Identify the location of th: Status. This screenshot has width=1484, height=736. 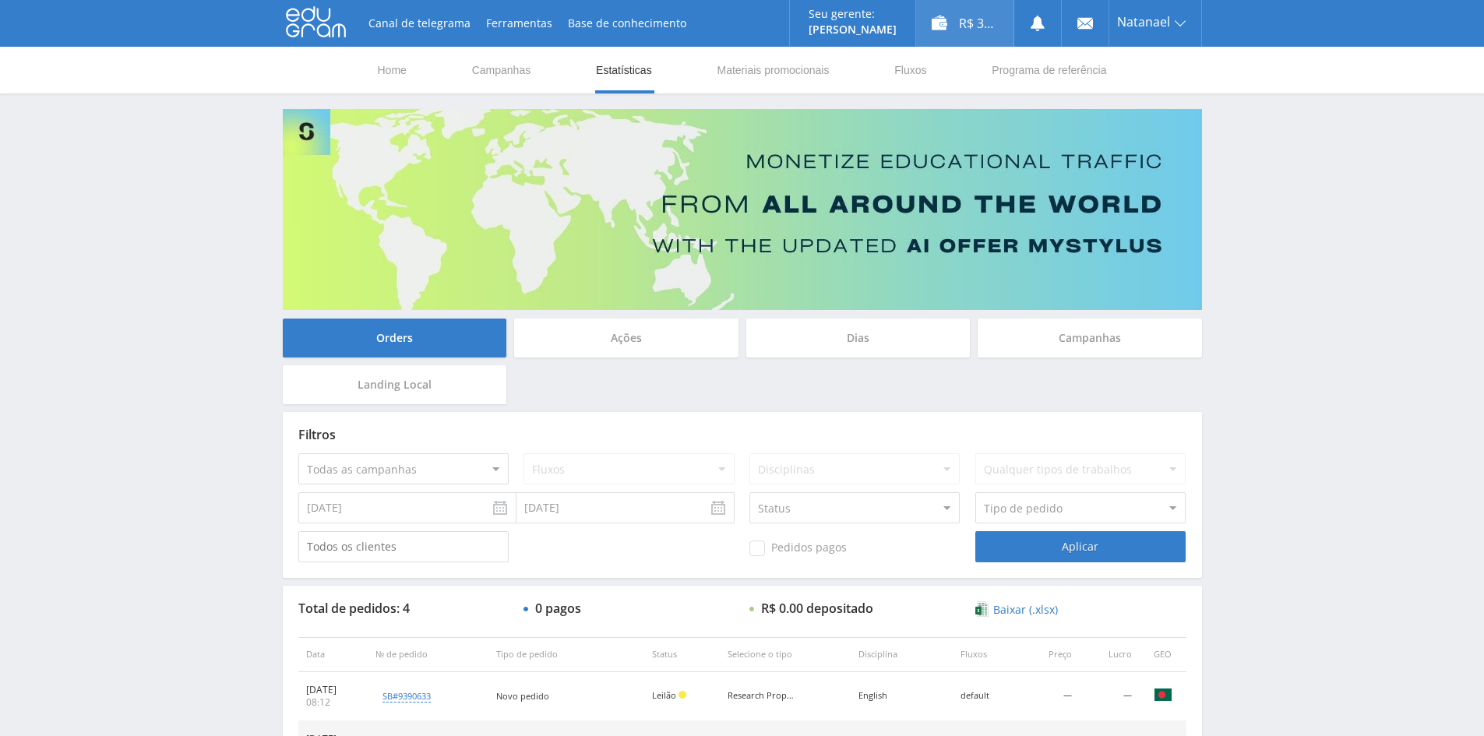
(683, 654).